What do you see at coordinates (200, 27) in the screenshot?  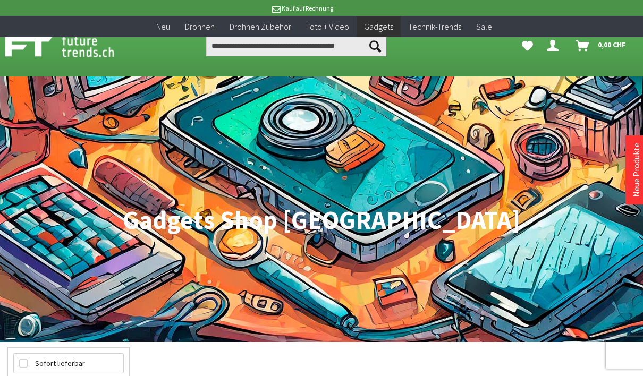 I see `span: Drohnen` at bounding box center [200, 27].